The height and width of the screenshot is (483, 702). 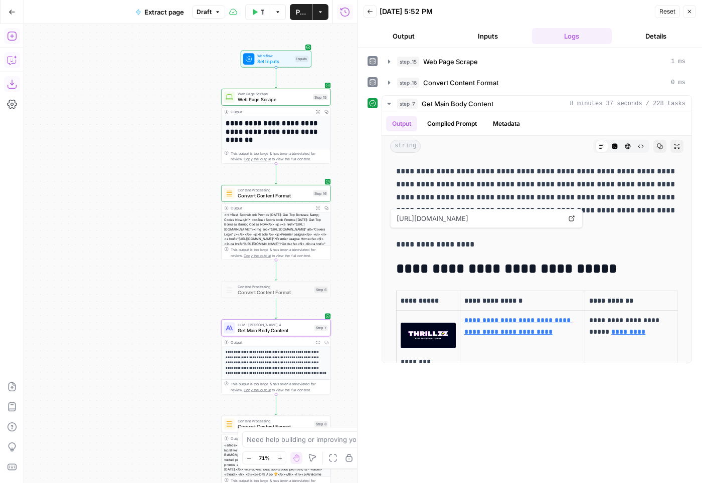 I want to click on span: step_16, so click(x=408, y=83).